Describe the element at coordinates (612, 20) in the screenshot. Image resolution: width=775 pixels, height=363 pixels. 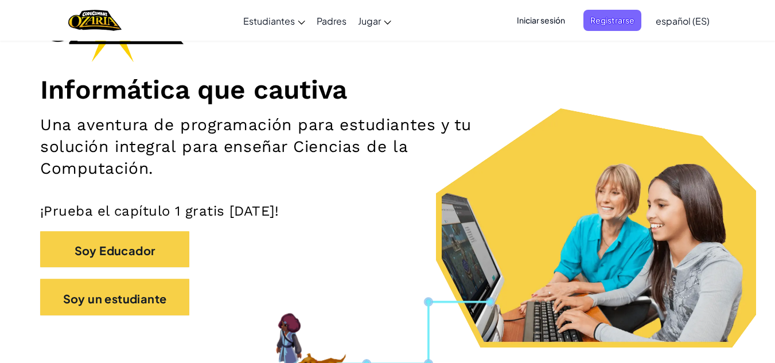
I see `button: Registrarse` at that location.